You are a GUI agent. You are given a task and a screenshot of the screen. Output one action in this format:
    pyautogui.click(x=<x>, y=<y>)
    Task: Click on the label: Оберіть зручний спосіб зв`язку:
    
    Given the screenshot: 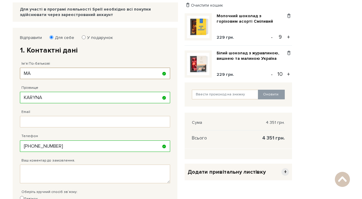 What is the action you would take?
    pyautogui.click(x=50, y=192)
    